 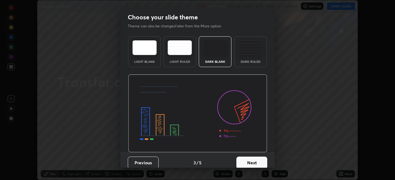 I want to click on div: Light Blank, so click(x=144, y=62).